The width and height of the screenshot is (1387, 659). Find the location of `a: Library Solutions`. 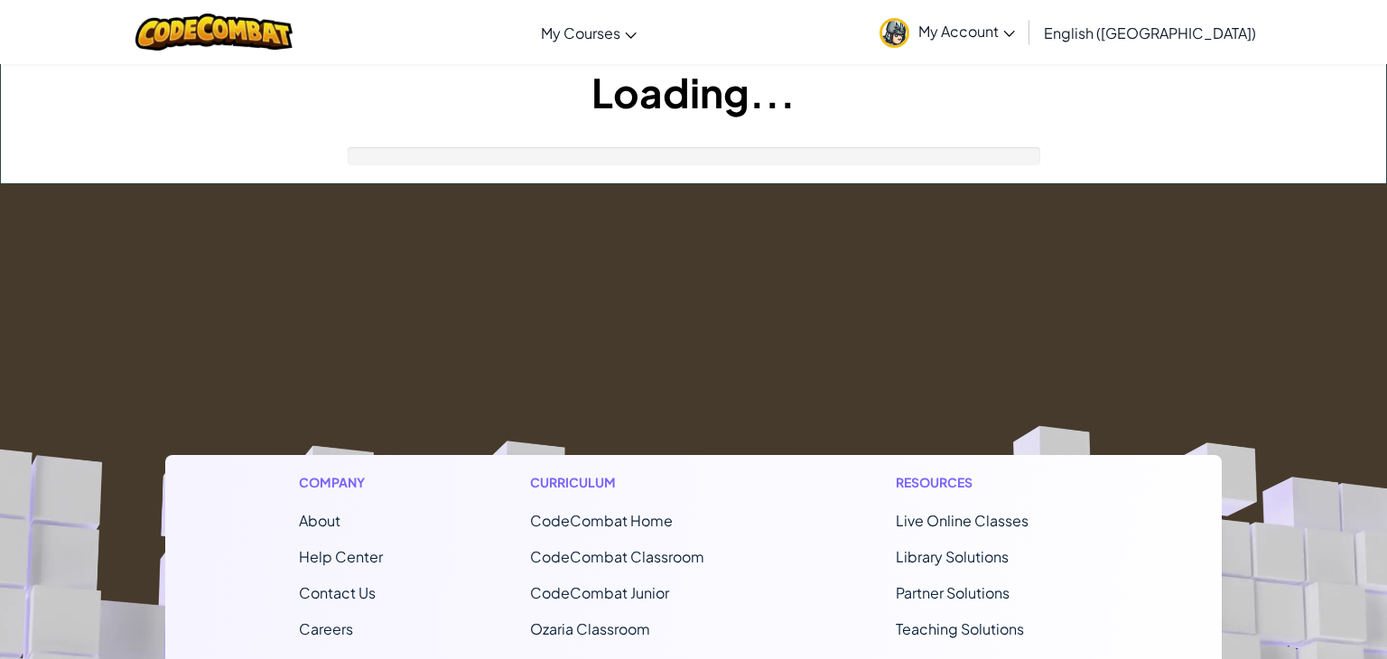

a: Library Solutions is located at coordinates (952, 556).